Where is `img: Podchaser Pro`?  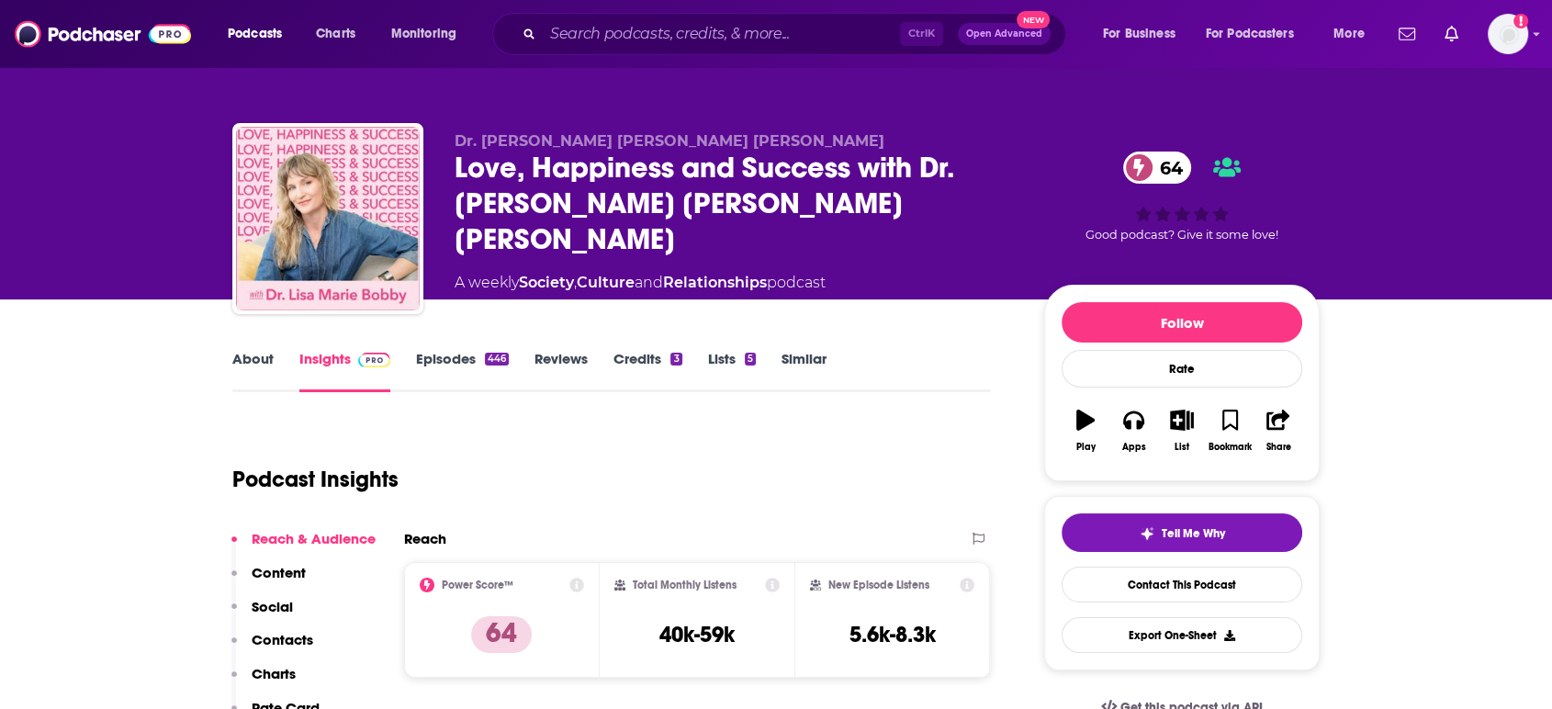 img: Podchaser Pro is located at coordinates (374, 360).